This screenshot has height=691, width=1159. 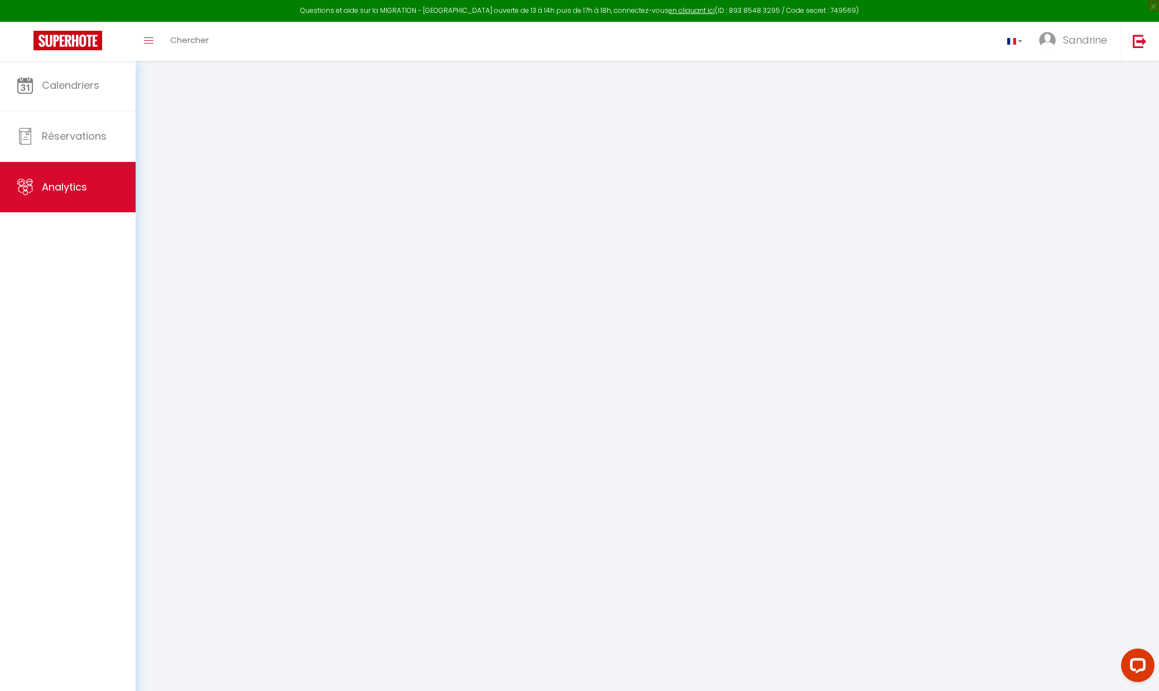 I want to click on img: Super Booking, so click(x=68, y=40).